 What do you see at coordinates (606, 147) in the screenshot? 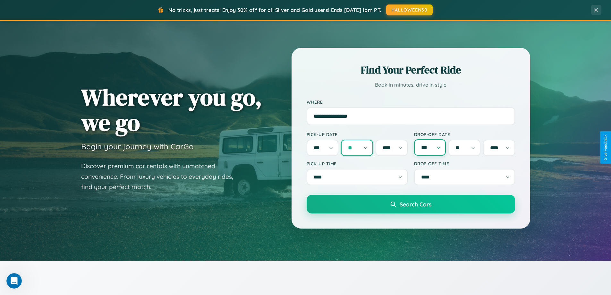
I see `div: Give Feedback` at bounding box center [606, 147].